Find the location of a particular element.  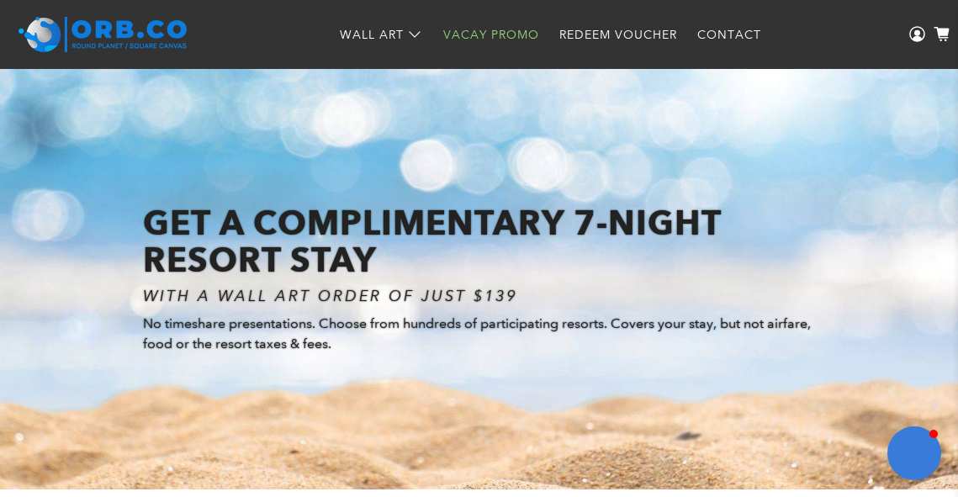

a: Vacay Promo is located at coordinates (491, 34).